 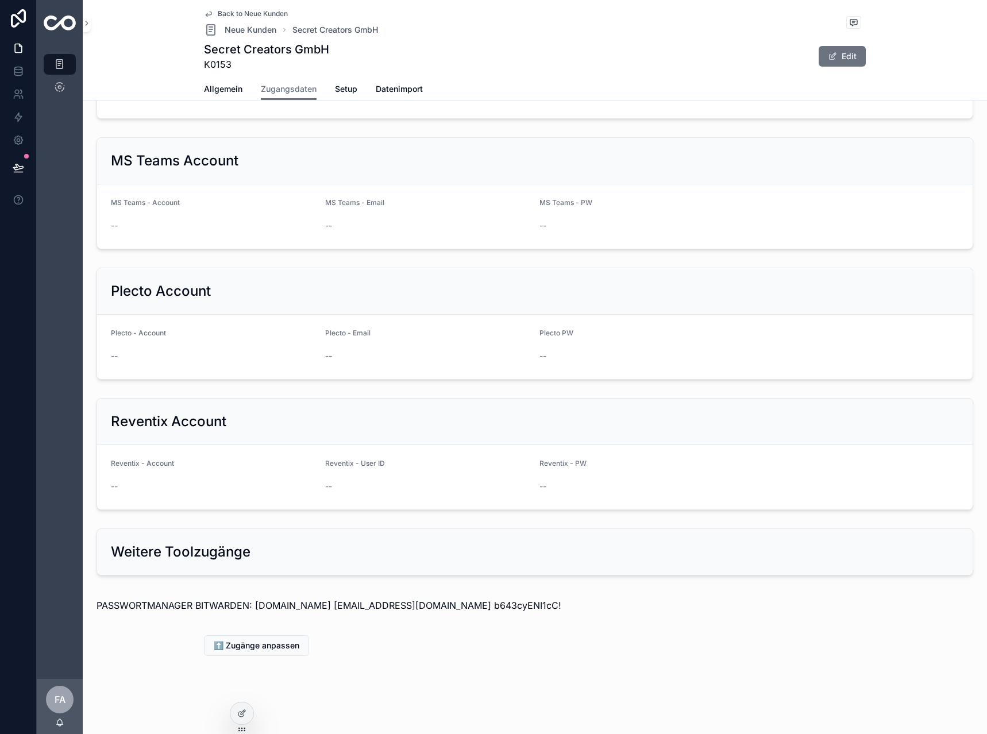 What do you see at coordinates (223, 89) in the screenshot?
I see `span: Allgemein` at bounding box center [223, 89].